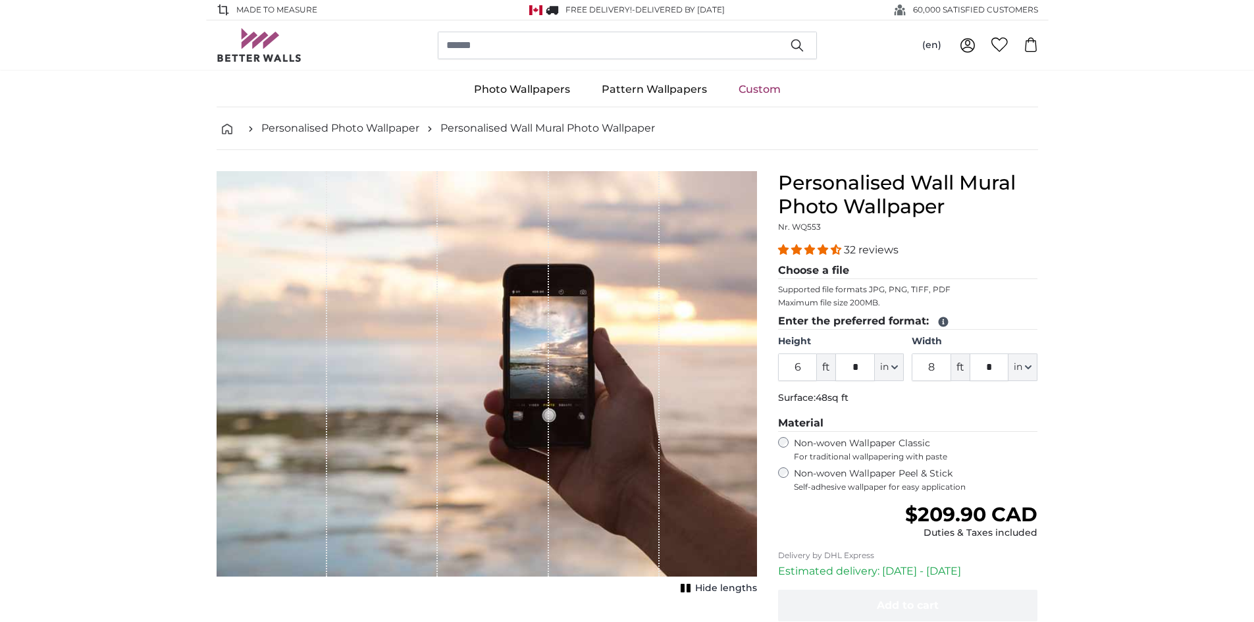  I want to click on nav: breadcrumbs, so click(627, 128).